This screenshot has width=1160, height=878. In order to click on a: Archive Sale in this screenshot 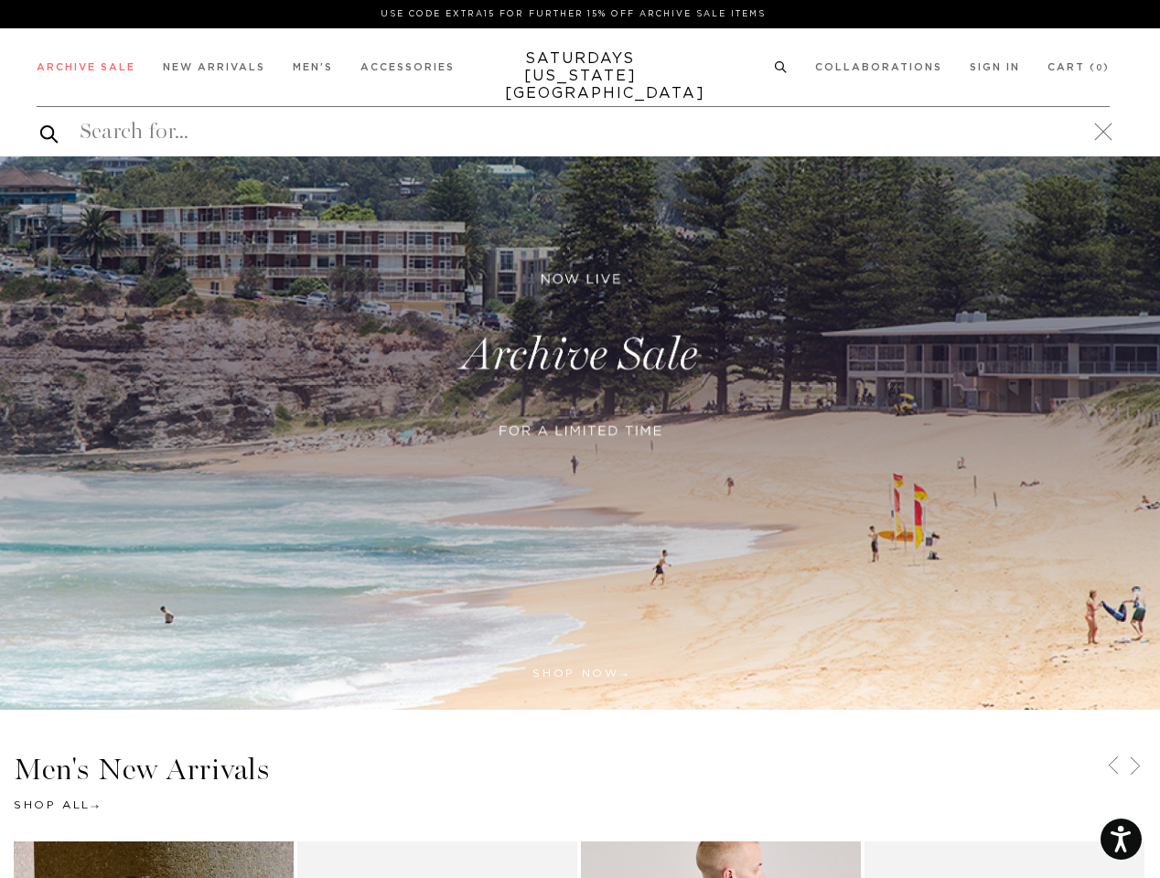, I will do `click(86, 67)`.